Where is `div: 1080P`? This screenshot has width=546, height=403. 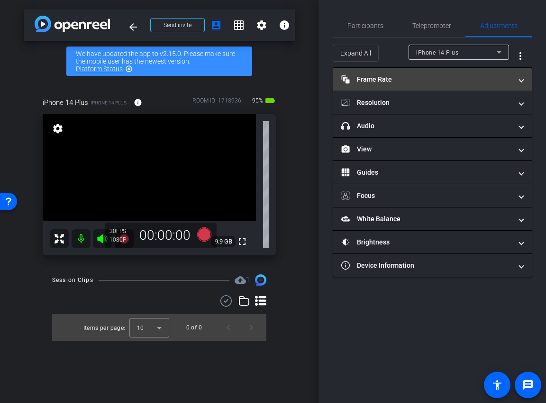
div: 1080P is located at coordinates (121, 239).